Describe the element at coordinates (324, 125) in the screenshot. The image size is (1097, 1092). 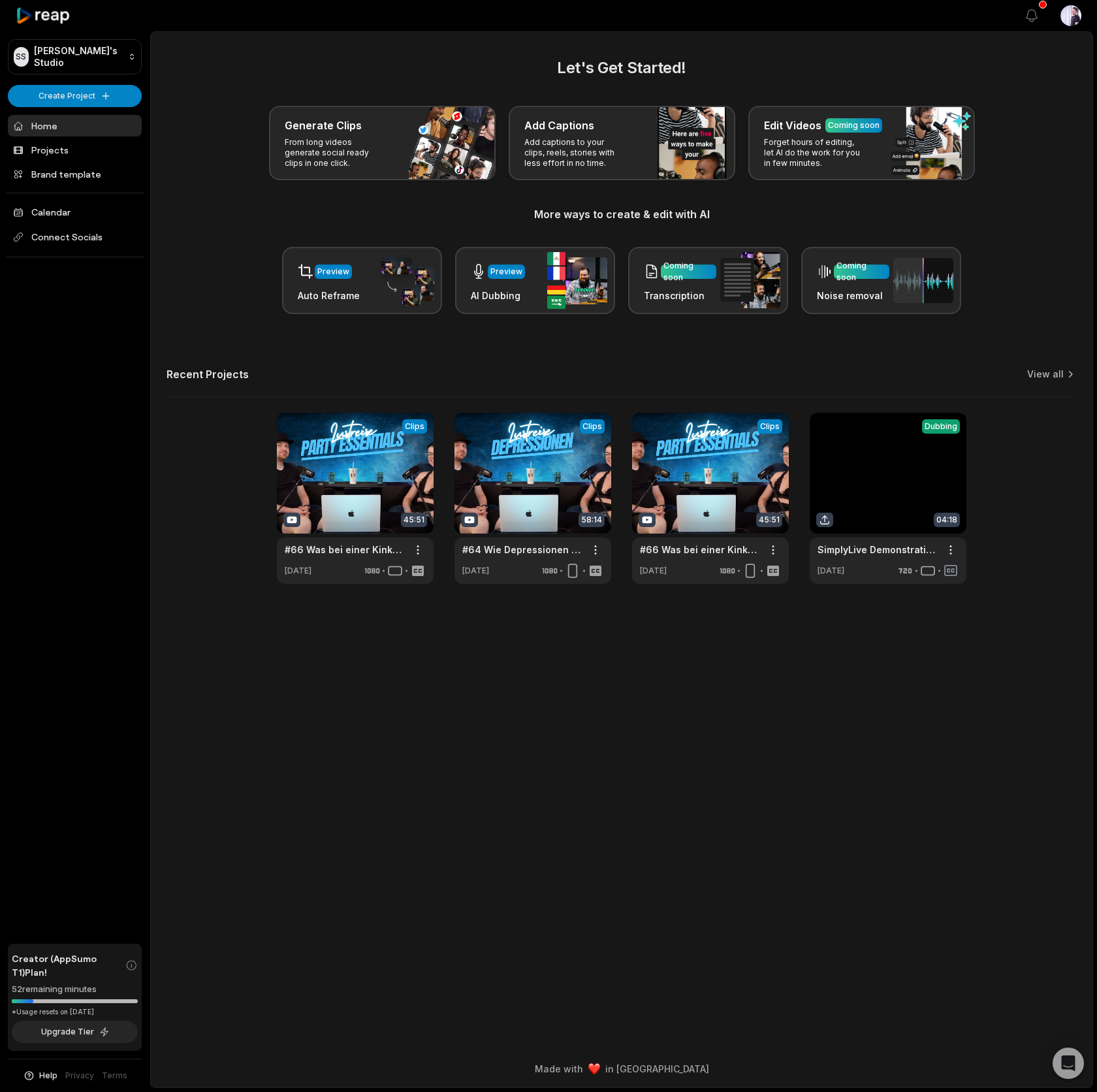
I see `h3: Generate Clips` at that location.